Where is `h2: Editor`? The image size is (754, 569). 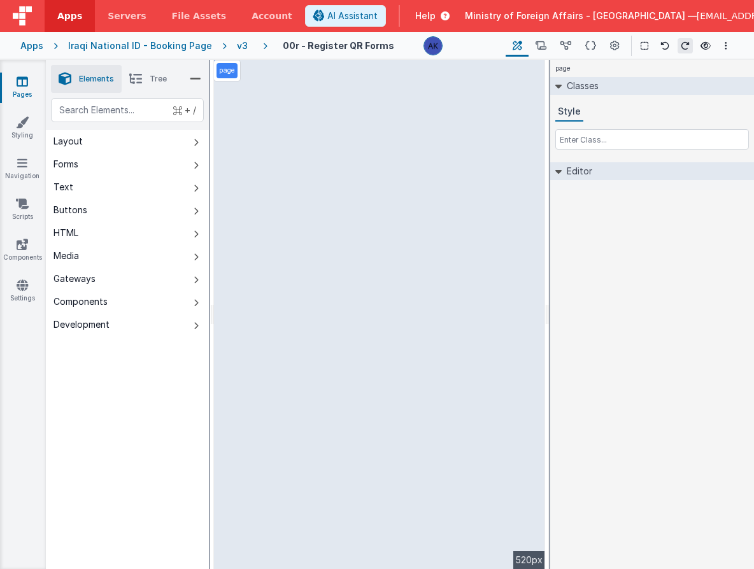 h2: Editor is located at coordinates (577, 171).